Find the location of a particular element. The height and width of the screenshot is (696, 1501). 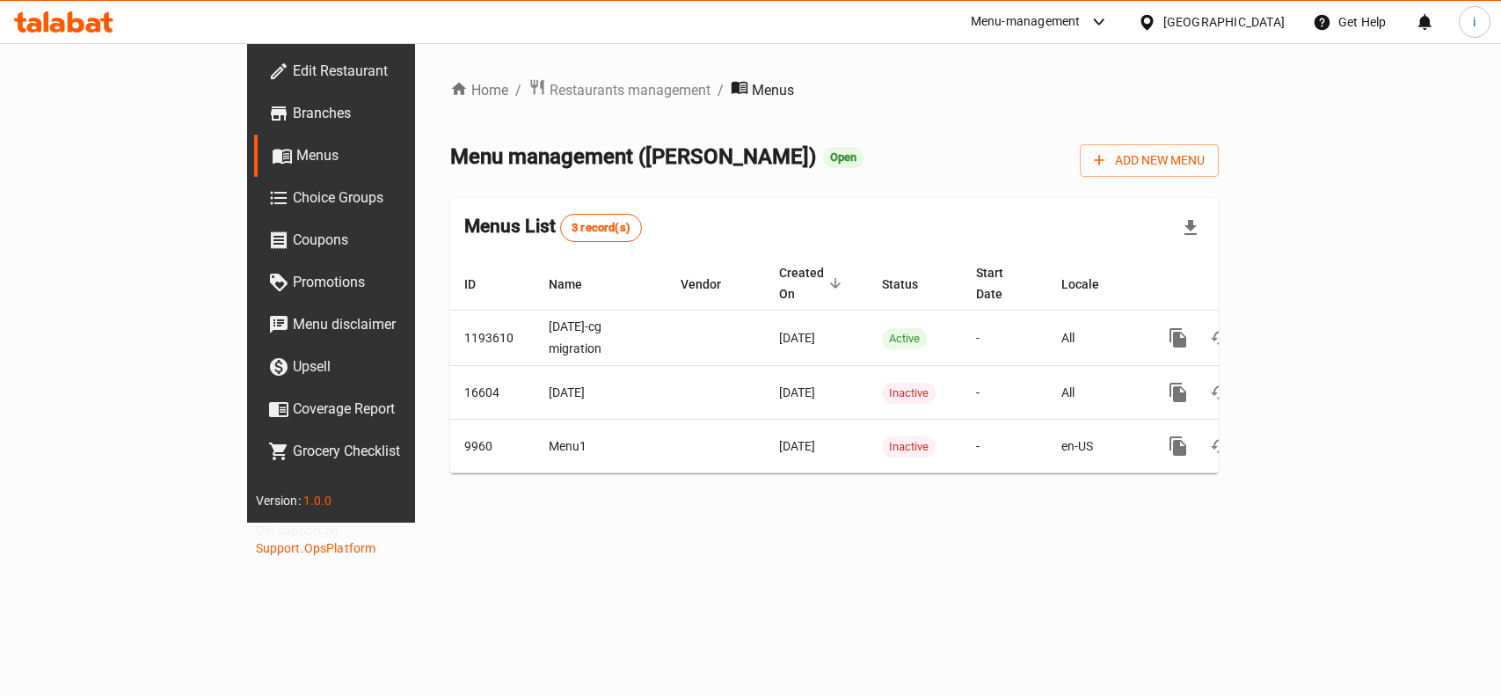

table: enhanced table is located at coordinates (895, 365).